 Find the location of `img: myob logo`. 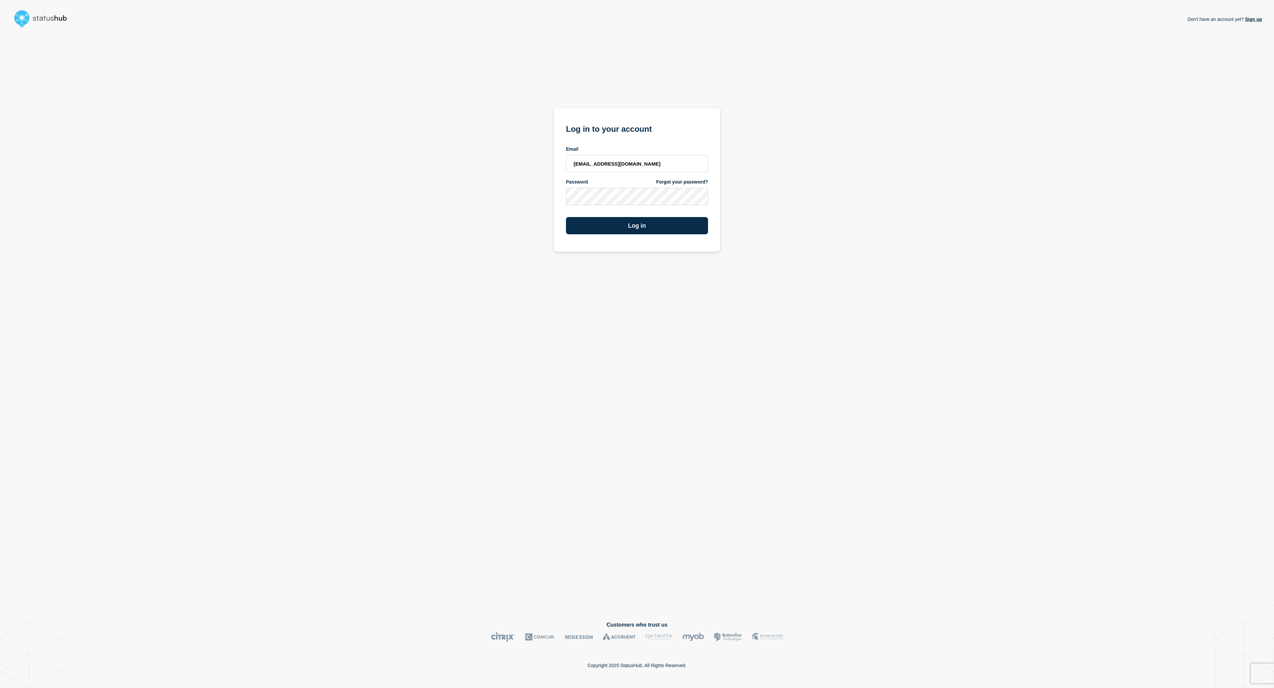

img: myob logo is located at coordinates (693, 637).